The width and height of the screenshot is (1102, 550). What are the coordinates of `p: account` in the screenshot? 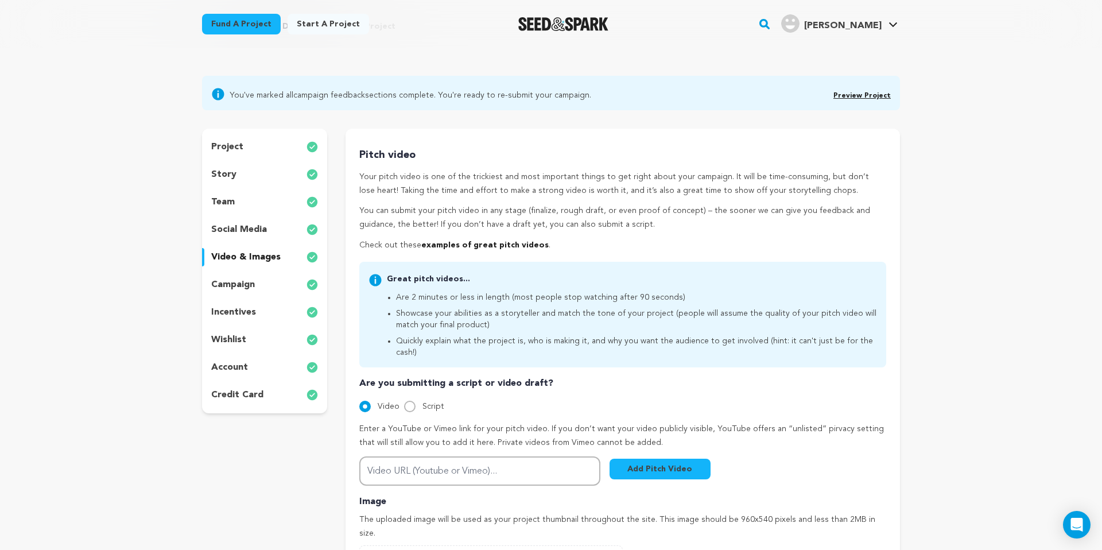 It's located at (229, 367).